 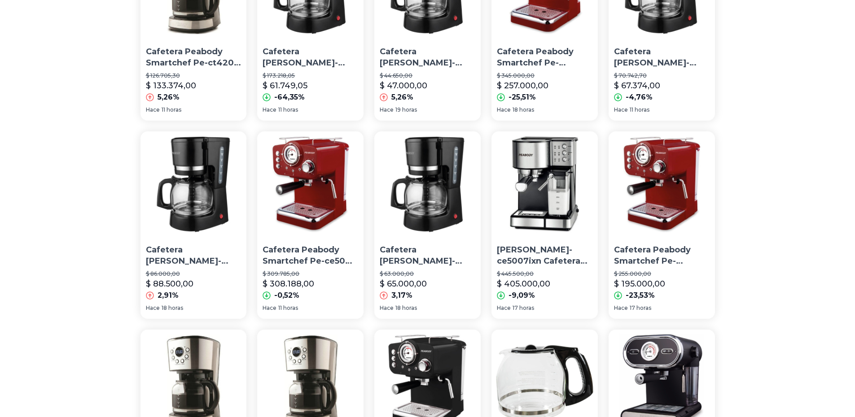 I want to click on a: Cafetera Peabody Smartchef Pe-ce5003r Automática Roja Expreso 220vCafetera Peabody Smartchef Pe-c..., so click(x=661, y=225).